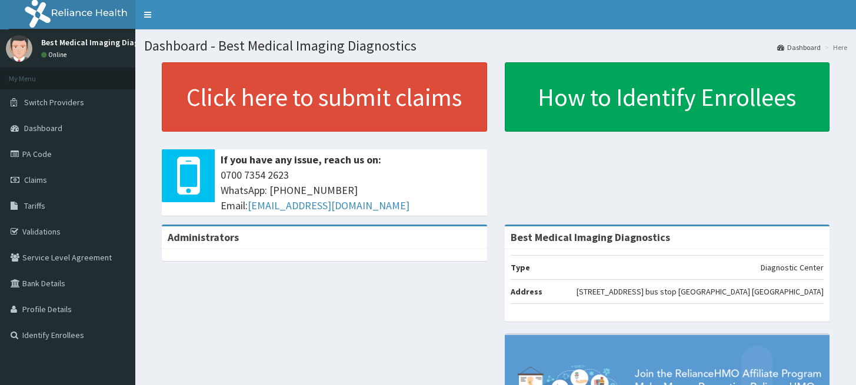 The image size is (856, 385). I want to click on b: If you have any issue, reach us on:, so click(301, 159).